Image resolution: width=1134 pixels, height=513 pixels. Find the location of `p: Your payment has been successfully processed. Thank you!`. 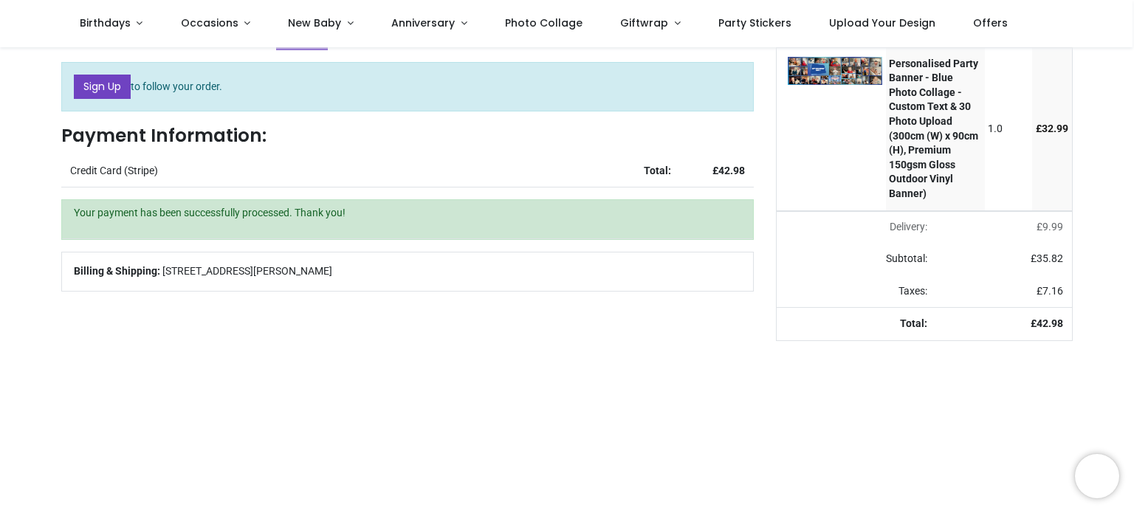

p: Your payment has been successfully processed. Thank you! is located at coordinates (407, 213).